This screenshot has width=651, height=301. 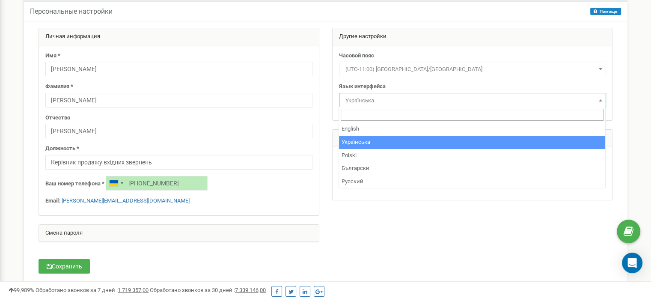 I want to click on label: Язык интерфейса, so click(x=362, y=86).